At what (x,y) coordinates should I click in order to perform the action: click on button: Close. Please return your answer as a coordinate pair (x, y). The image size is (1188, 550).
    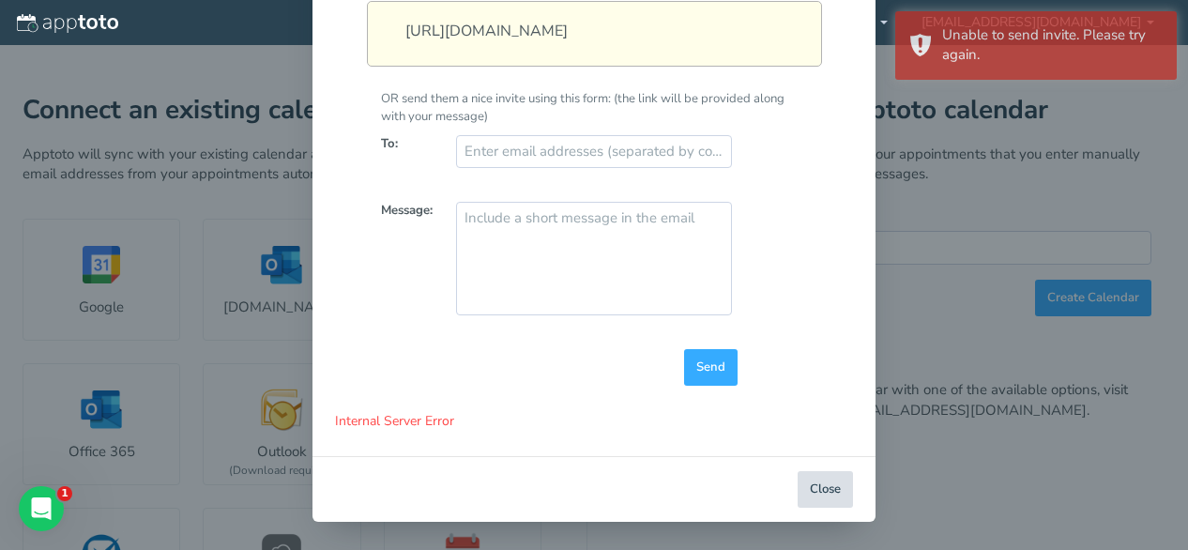
    Looking at the image, I should click on (825, 489).